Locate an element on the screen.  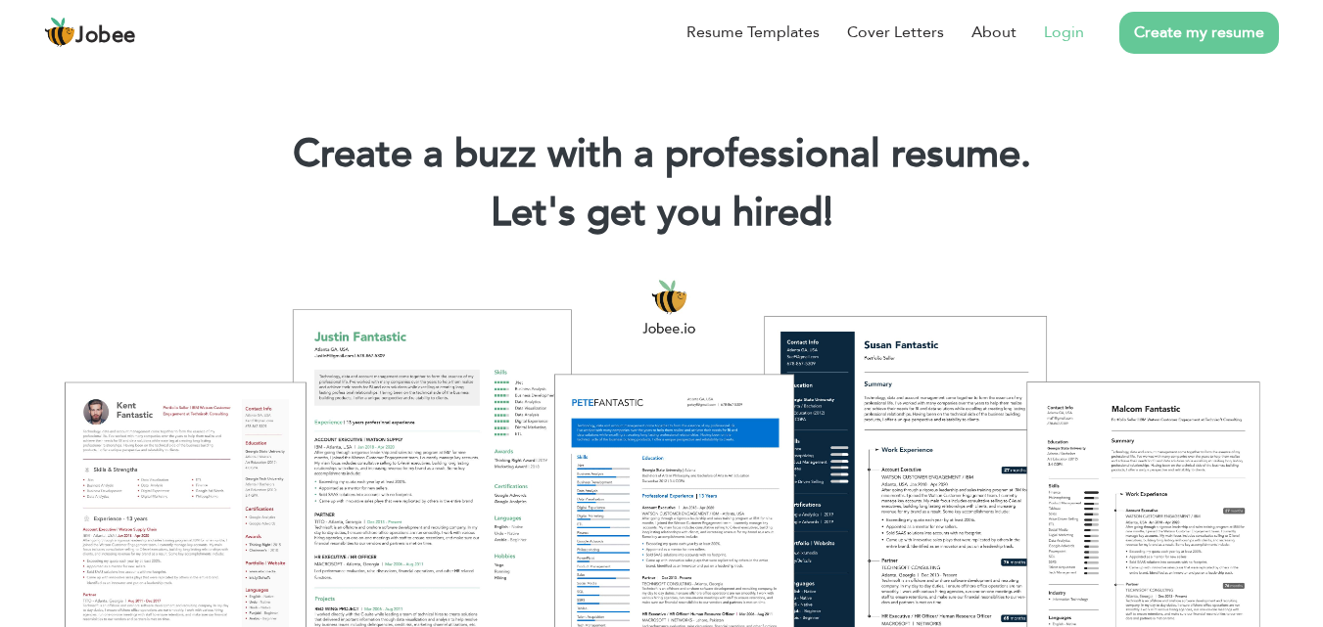
a: Cover Letters is located at coordinates (895, 32).